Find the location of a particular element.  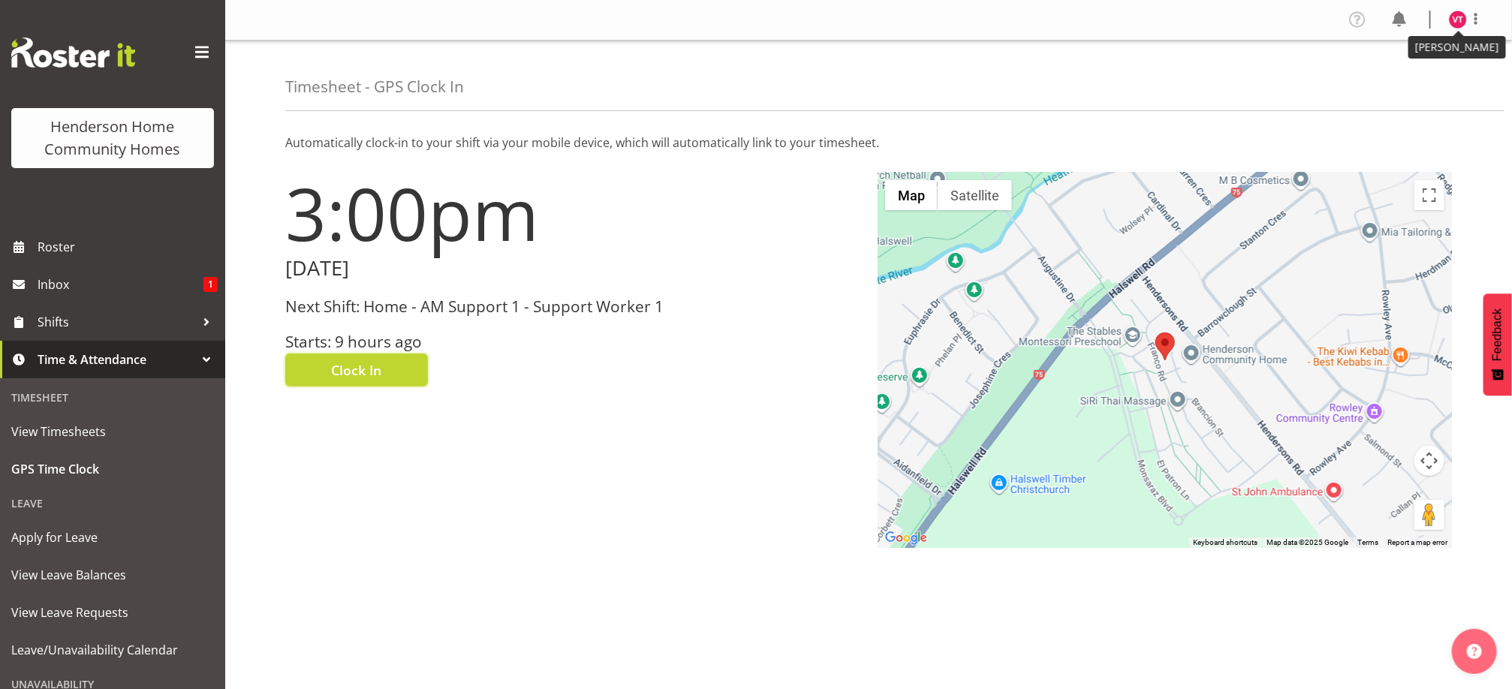

span: Apply for Leave is located at coordinates (113, 537).